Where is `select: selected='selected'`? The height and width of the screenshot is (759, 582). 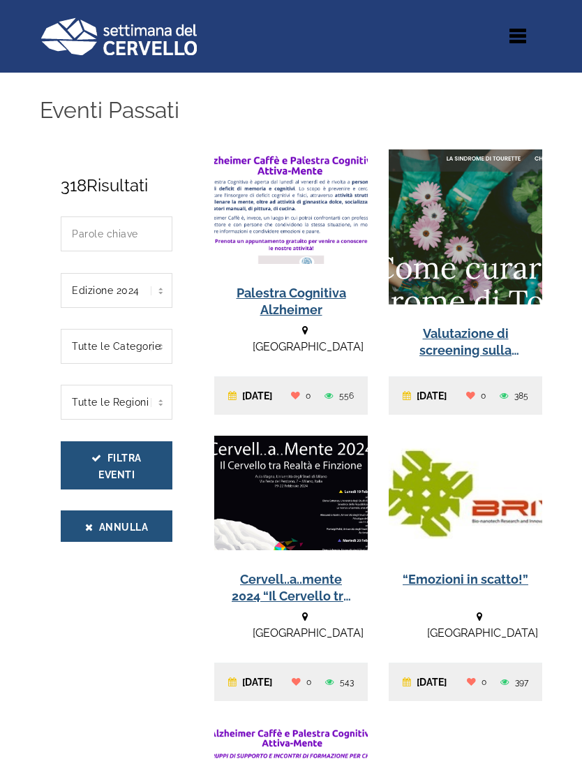
select: selected='selected' is located at coordinates (117, 290).